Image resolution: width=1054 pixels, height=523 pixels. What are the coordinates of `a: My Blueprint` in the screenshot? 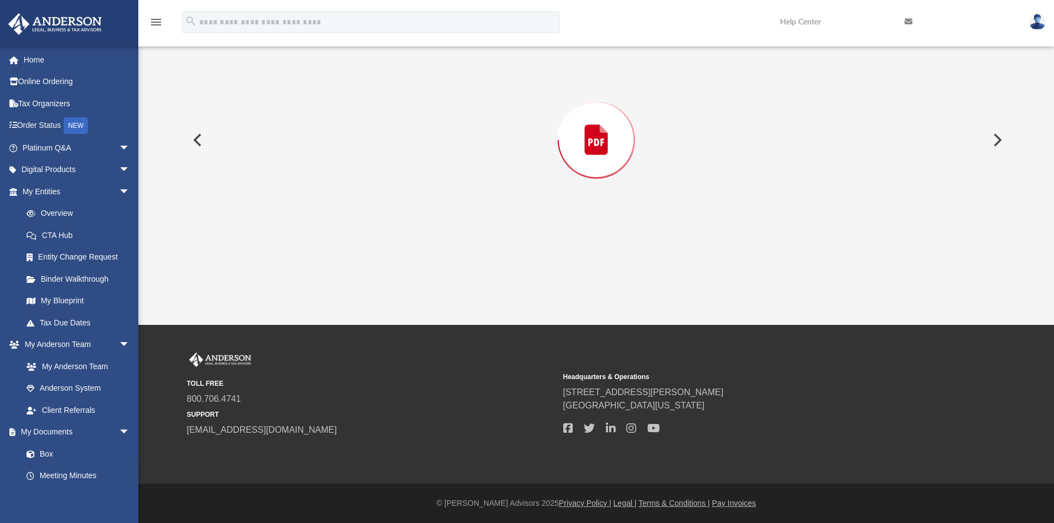 It's located at (78, 301).